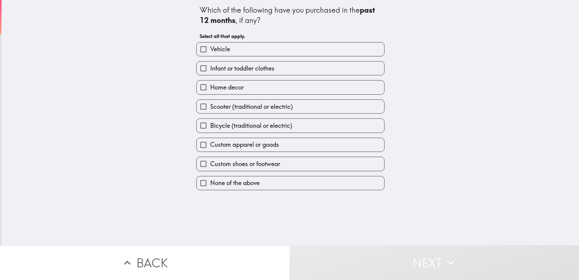 The width and height of the screenshot is (579, 280). What do you see at coordinates (290, 36) in the screenshot?
I see `h6: Select all that apply.` at bounding box center [290, 36].